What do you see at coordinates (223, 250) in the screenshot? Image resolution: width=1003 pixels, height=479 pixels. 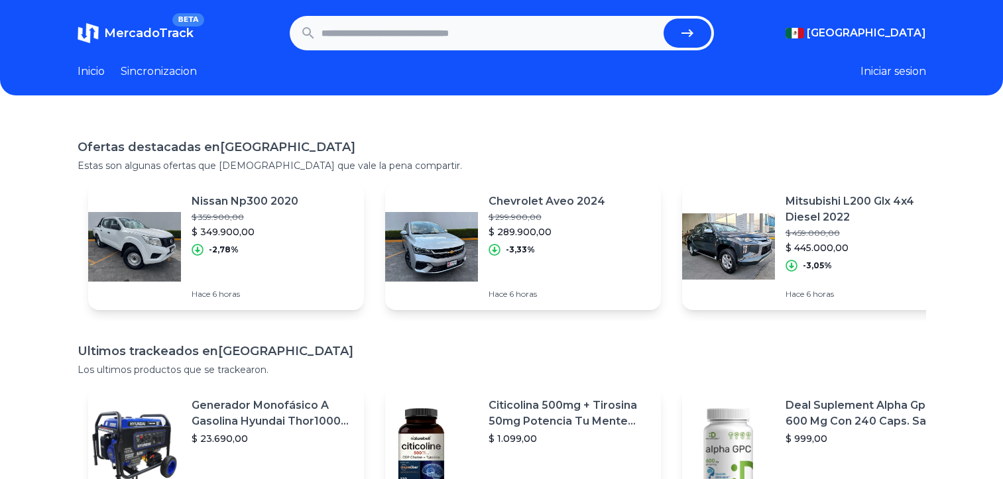 I see `p: -2,78%` at bounding box center [223, 250].